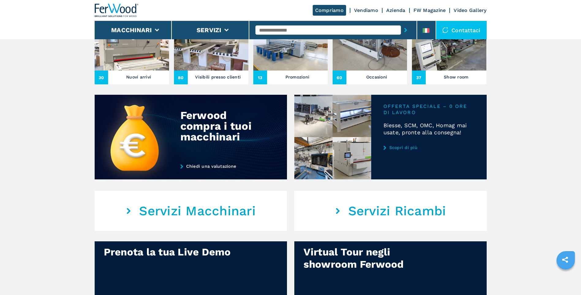  What do you see at coordinates (405, 30) in the screenshot?
I see `button: submit-button` at bounding box center [405, 30].